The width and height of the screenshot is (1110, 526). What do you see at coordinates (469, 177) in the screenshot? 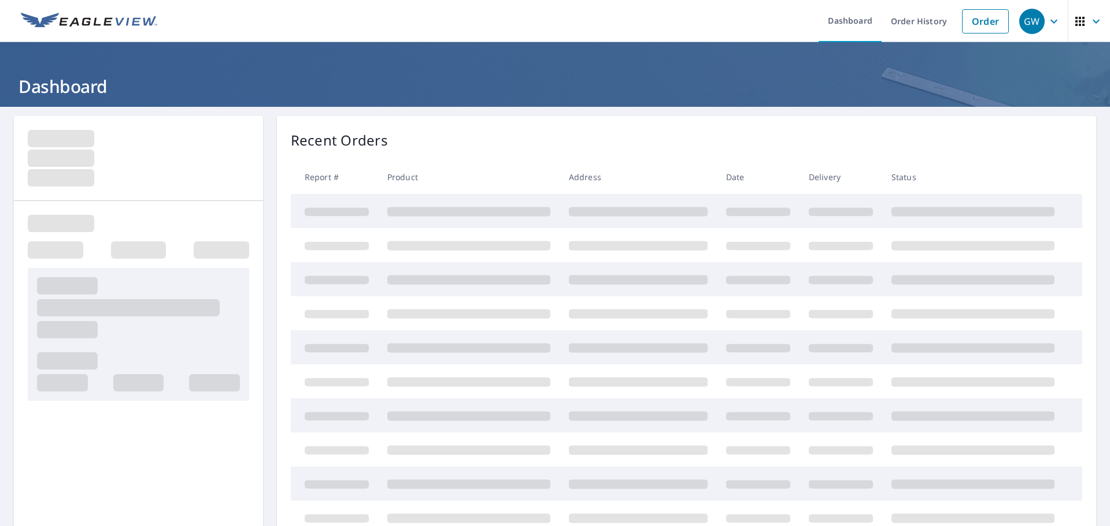
I see `th: Product` at bounding box center [469, 177].